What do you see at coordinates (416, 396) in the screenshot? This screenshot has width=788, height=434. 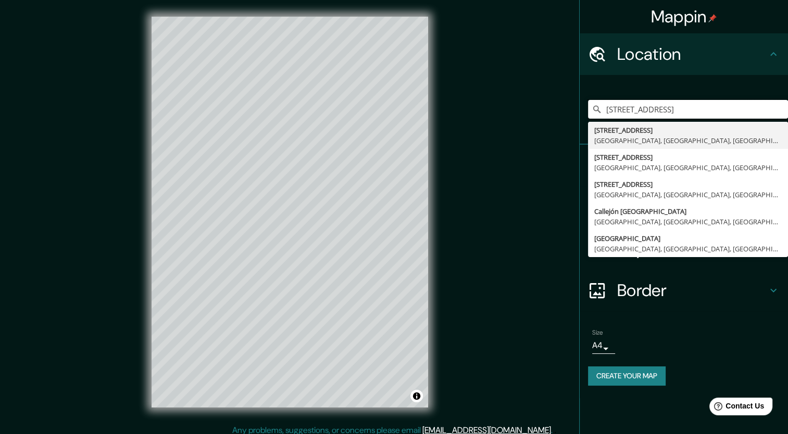 I see `button: Toggle attribution` at bounding box center [416, 396].